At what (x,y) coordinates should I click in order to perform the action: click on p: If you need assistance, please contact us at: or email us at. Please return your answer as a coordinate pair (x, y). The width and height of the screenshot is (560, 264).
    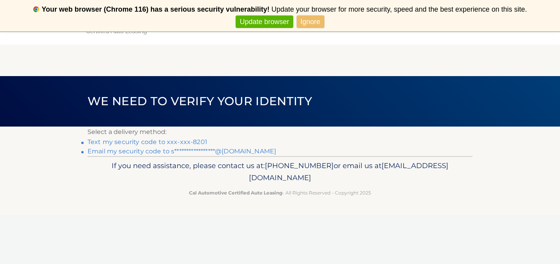
    Looking at the image, I should click on (280, 172).